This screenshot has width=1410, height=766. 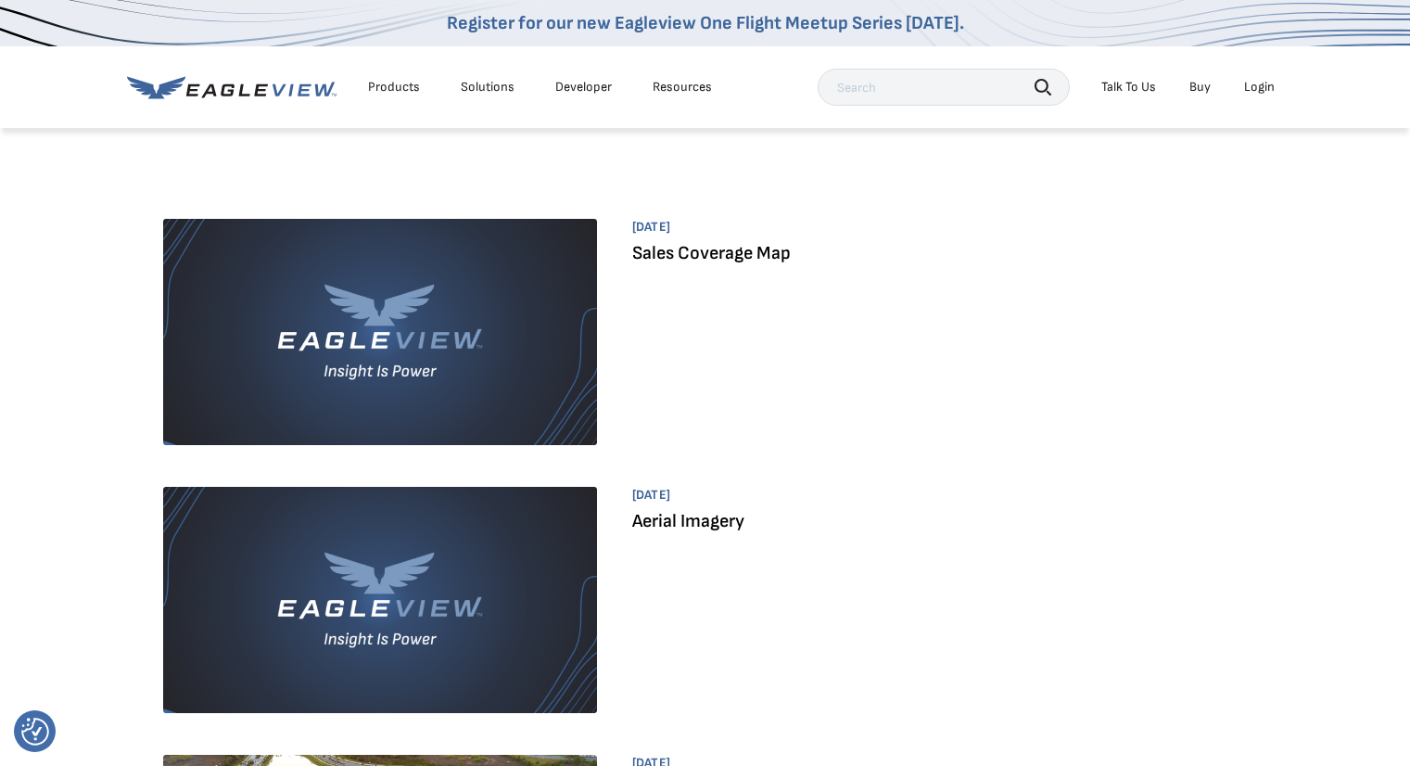 I want to click on img: Revisit consent button, so click(x=35, y=731).